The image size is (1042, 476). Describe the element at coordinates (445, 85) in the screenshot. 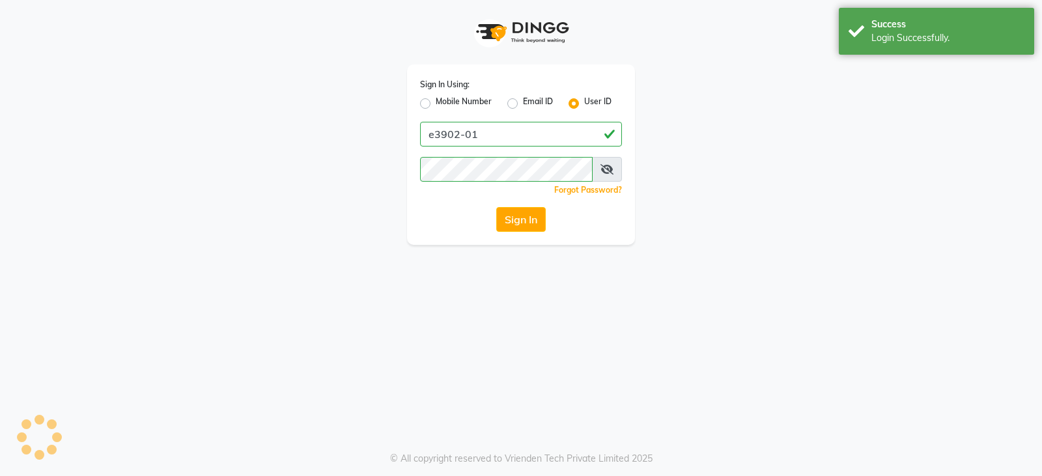

I see `label: Sign In Using:` at that location.